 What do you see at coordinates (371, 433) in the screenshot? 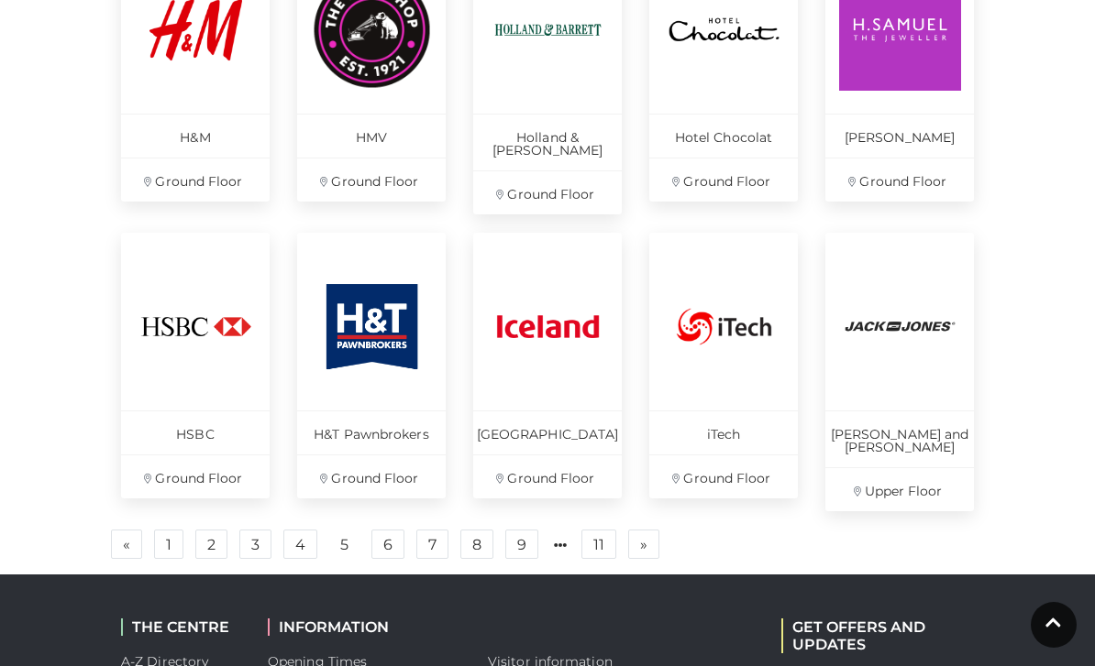
I see `p: H&T Pawnbrokers` at bounding box center [371, 433].